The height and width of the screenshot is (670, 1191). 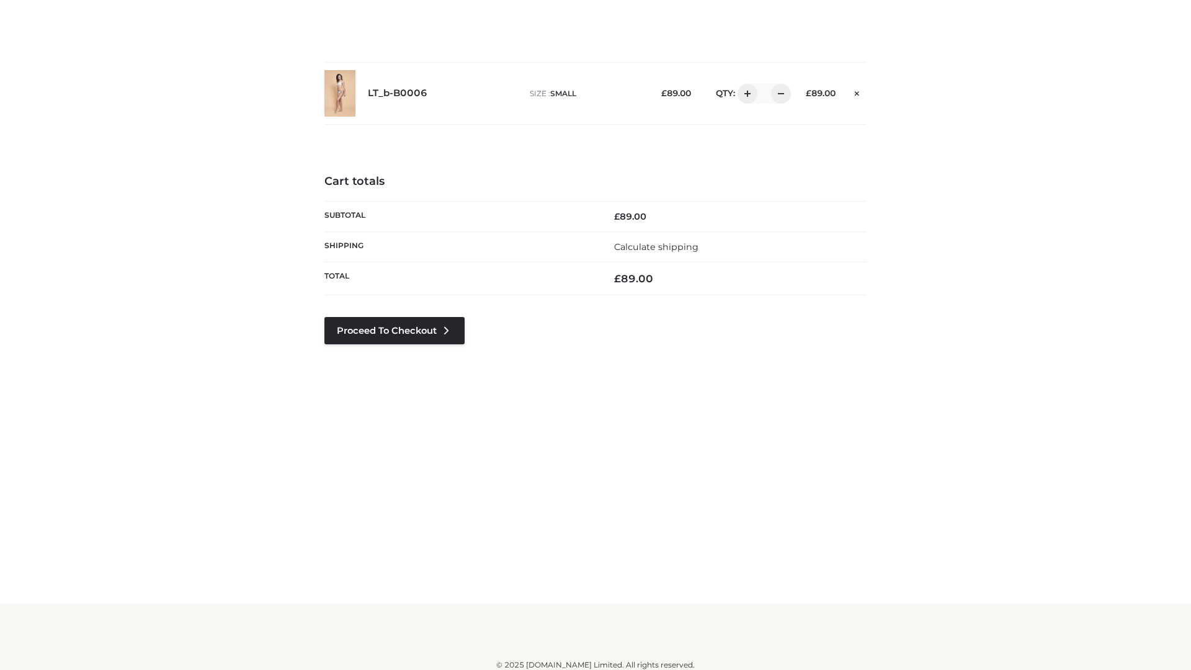 What do you see at coordinates (460, 246) in the screenshot?
I see `th: Shipping` at bounding box center [460, 246].